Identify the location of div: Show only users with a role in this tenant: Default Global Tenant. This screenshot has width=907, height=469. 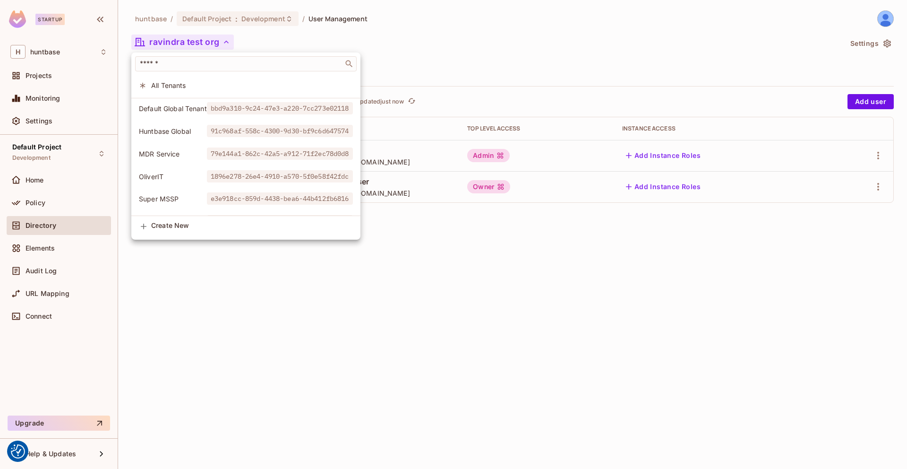
(246, 108).